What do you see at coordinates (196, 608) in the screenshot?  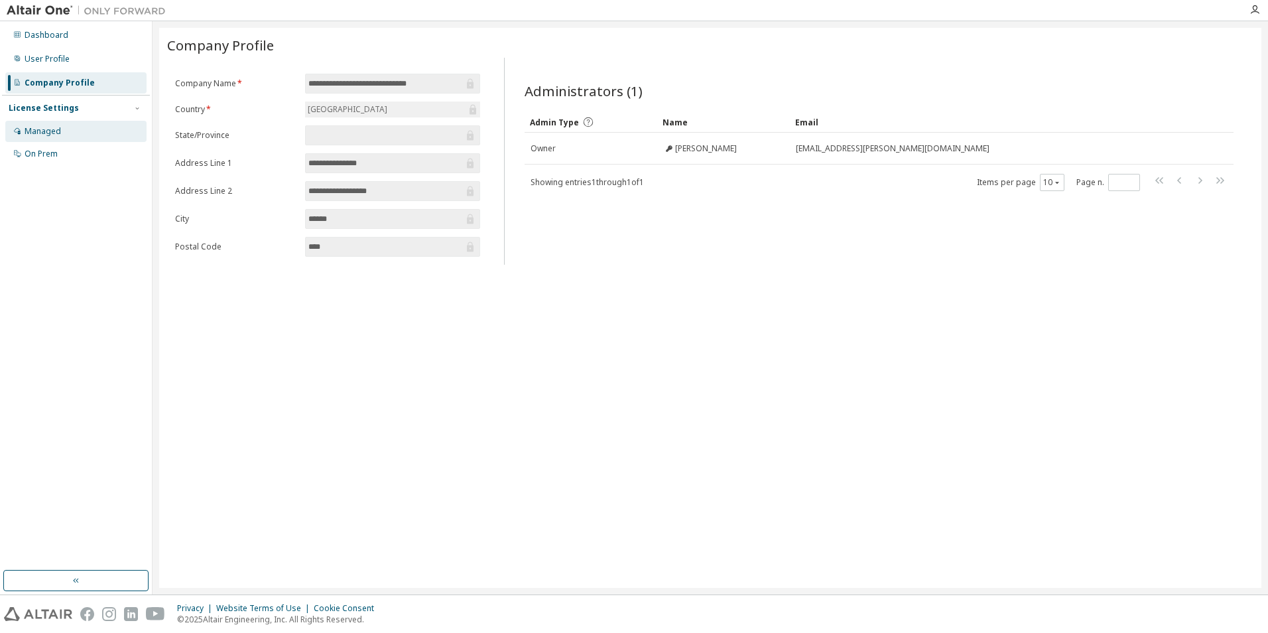 I see `div: Privacy` at bounding box center [196, 608].